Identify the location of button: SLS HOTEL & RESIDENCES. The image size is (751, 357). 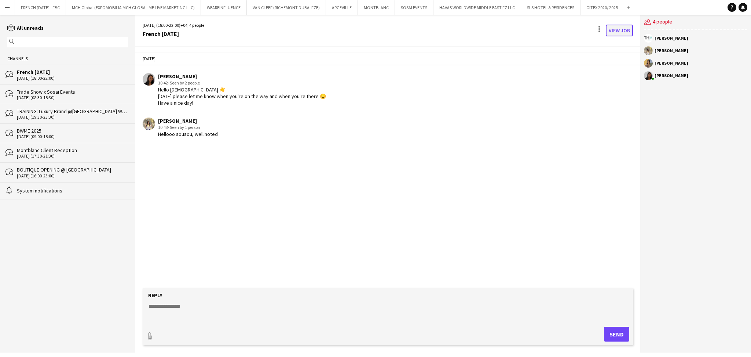
(551, 7).